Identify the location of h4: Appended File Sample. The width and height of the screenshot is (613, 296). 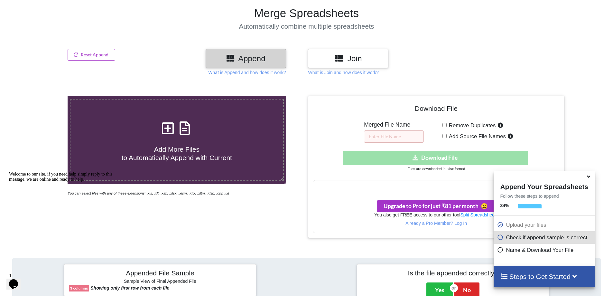
(160, 273).